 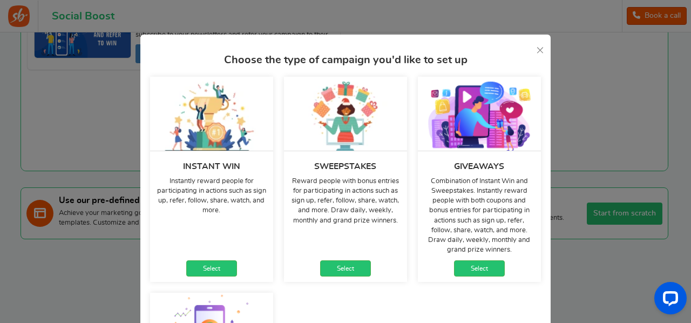 What do you see at coordinates (211, 166) in the screenshot?
I see `h4: Instant win` at bounding box center [211, 166].